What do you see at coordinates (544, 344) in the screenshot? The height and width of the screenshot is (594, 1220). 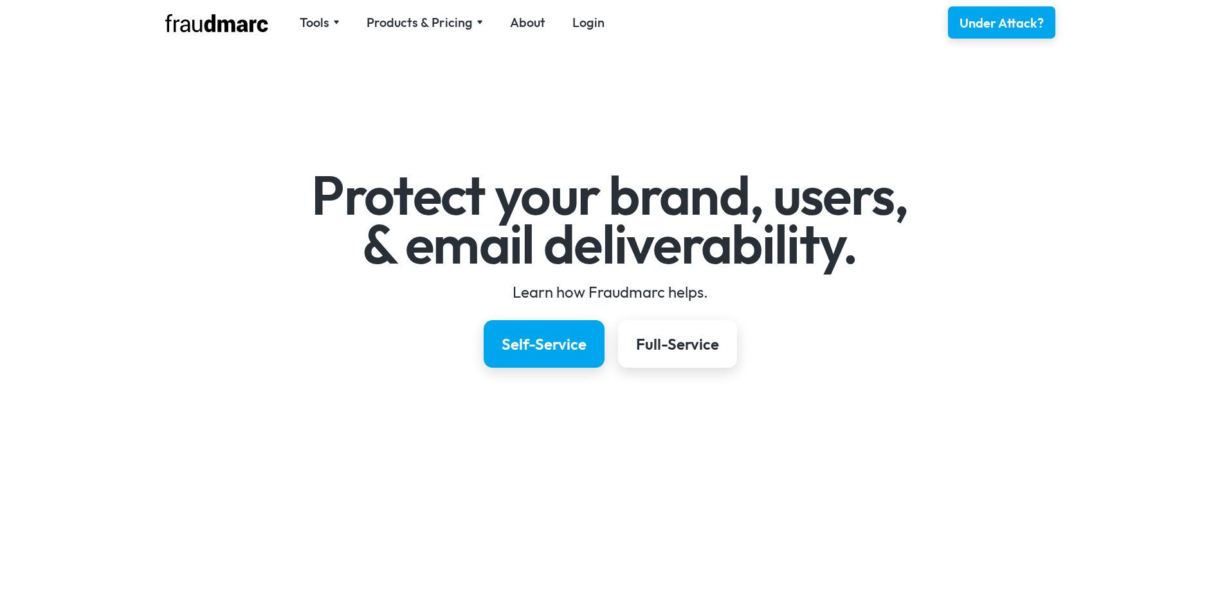 I see `div: Self-Service` at bounding box center [544, 344].